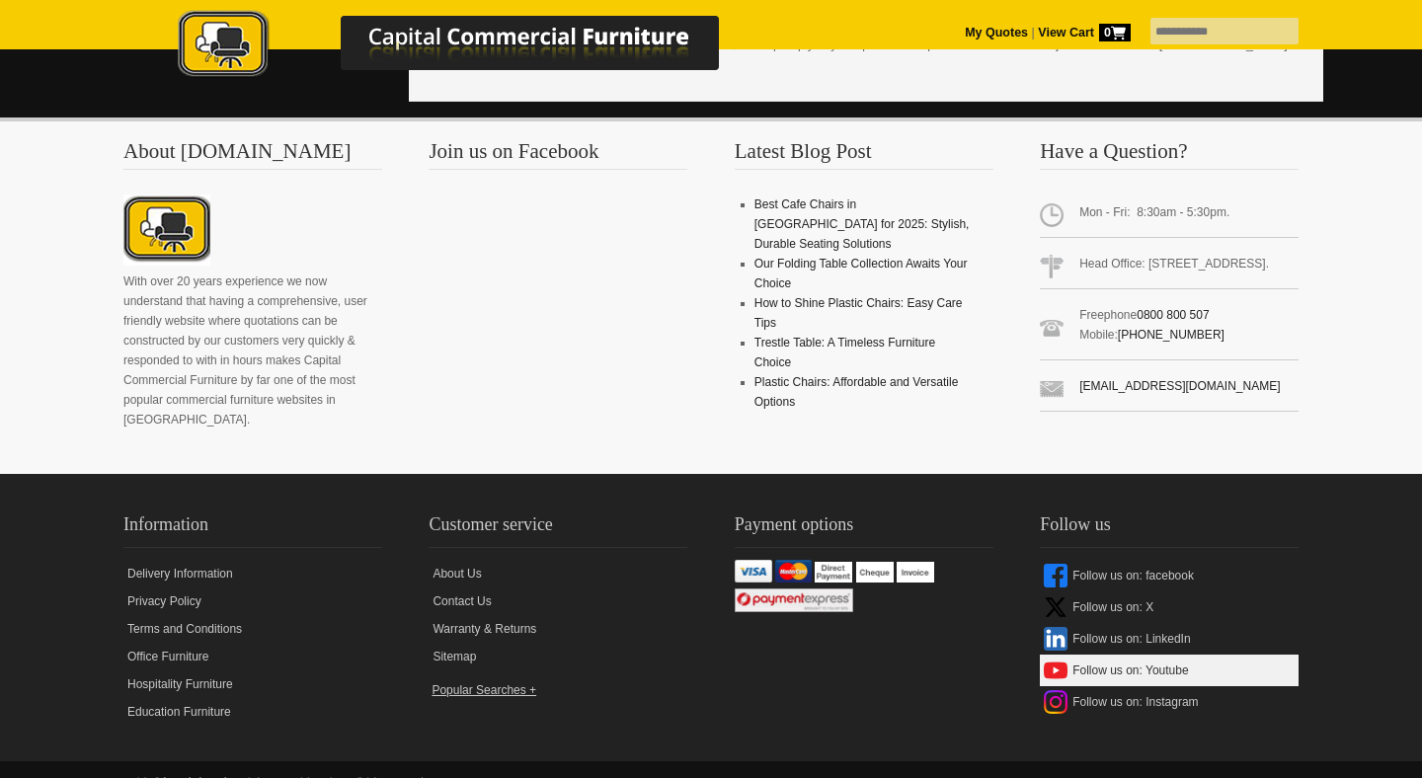  What do you see at coordinates (1056, 576) in the screenshot?
I see `img: facebook-icon` at bounding box center [1056, 576].